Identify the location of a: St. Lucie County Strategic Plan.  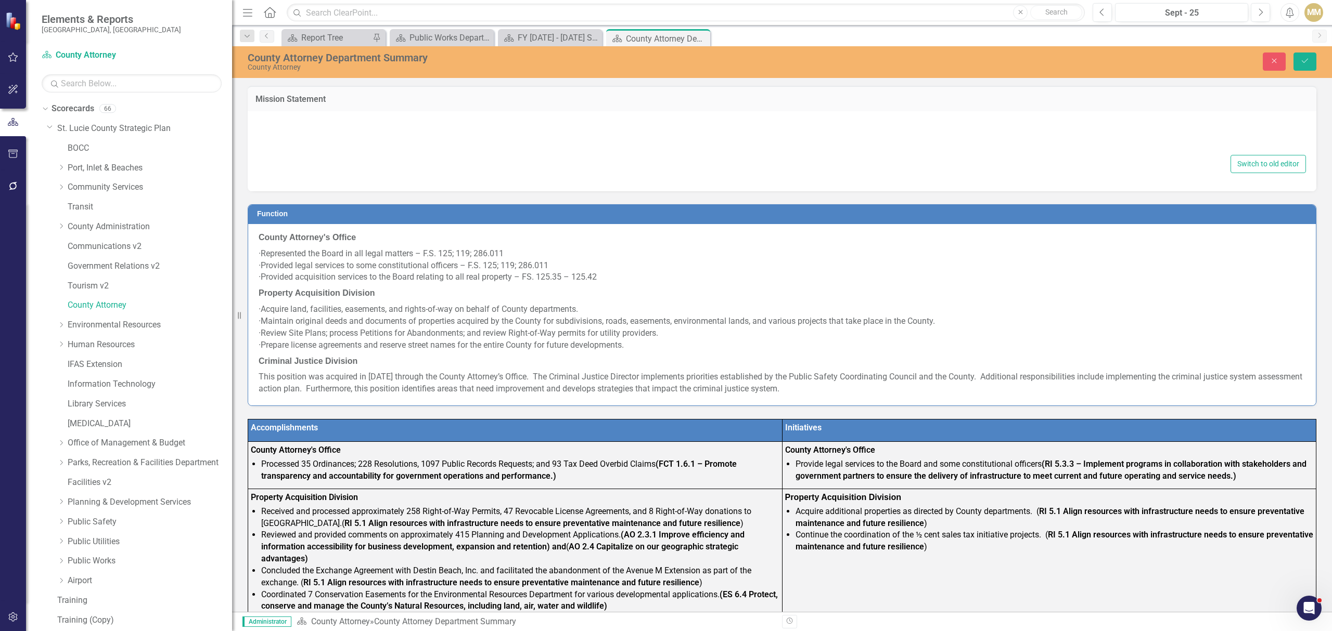
(145, 128).